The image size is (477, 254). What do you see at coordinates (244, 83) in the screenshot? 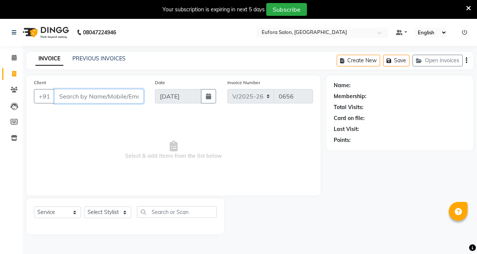
I see `label: Invoice Number` at bounding box center [244, 83].